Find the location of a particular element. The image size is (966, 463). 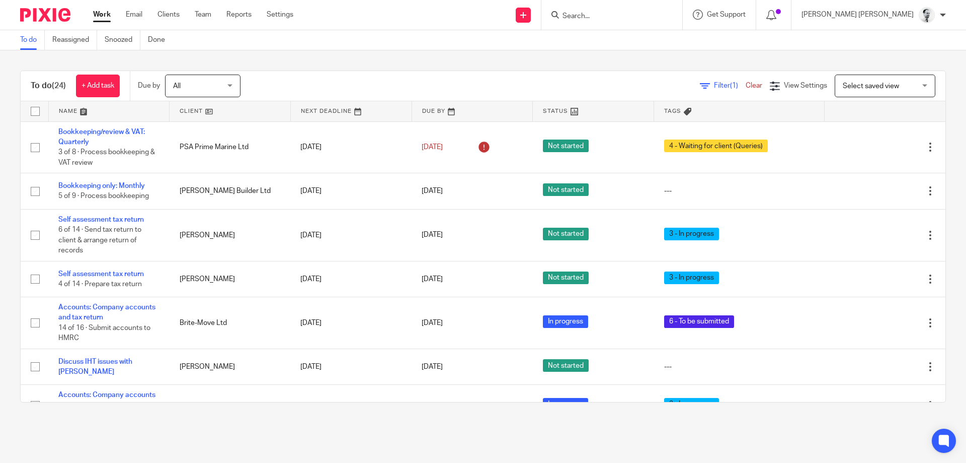

a: Bookkeeping only: Monthly is located at coordinates (102, 186).